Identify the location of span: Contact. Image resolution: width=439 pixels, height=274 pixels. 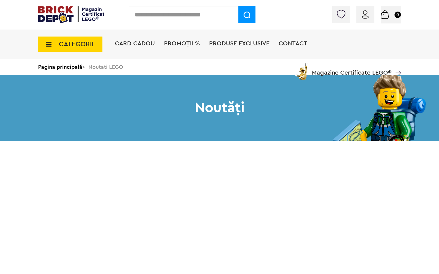
(293, 44).